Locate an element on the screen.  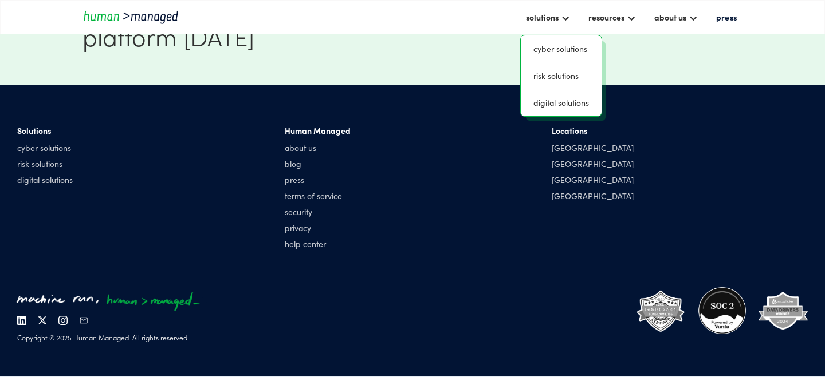
a: home is located at coordinates (134, 17).